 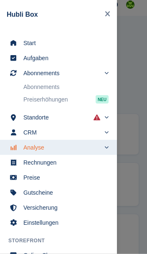 I want to click on span: Rechnungen, so click(x=64, y=162).